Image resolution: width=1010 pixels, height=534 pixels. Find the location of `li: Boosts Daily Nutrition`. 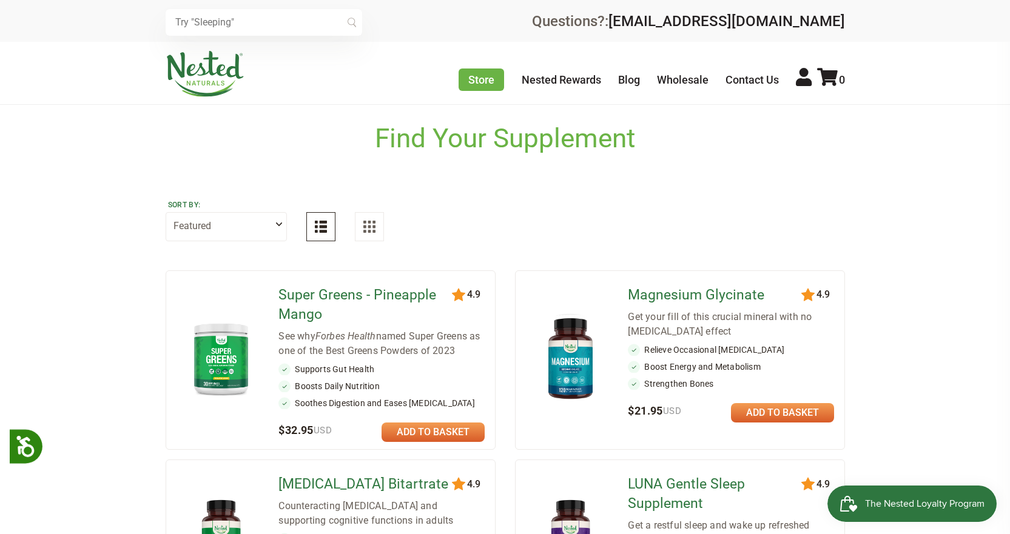

li: Boosts Daily Nutrition is located at coordinates (381, 386).